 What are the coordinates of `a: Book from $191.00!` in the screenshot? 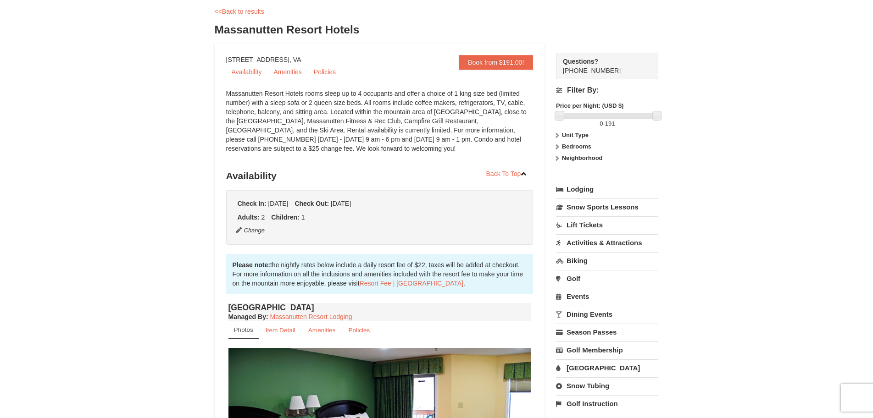 It's located at (496, 62).